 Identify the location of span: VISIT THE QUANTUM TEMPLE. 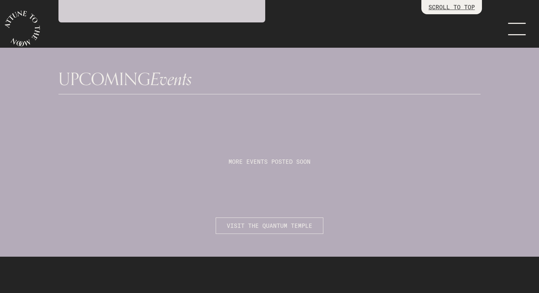
(269, 226).